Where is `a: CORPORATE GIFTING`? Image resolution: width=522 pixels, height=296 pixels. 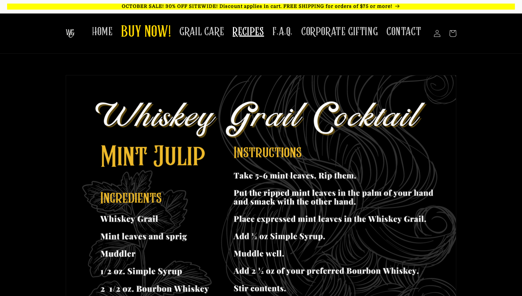 a: CORPORATE GIFTING is located at coordinates (340, 32).